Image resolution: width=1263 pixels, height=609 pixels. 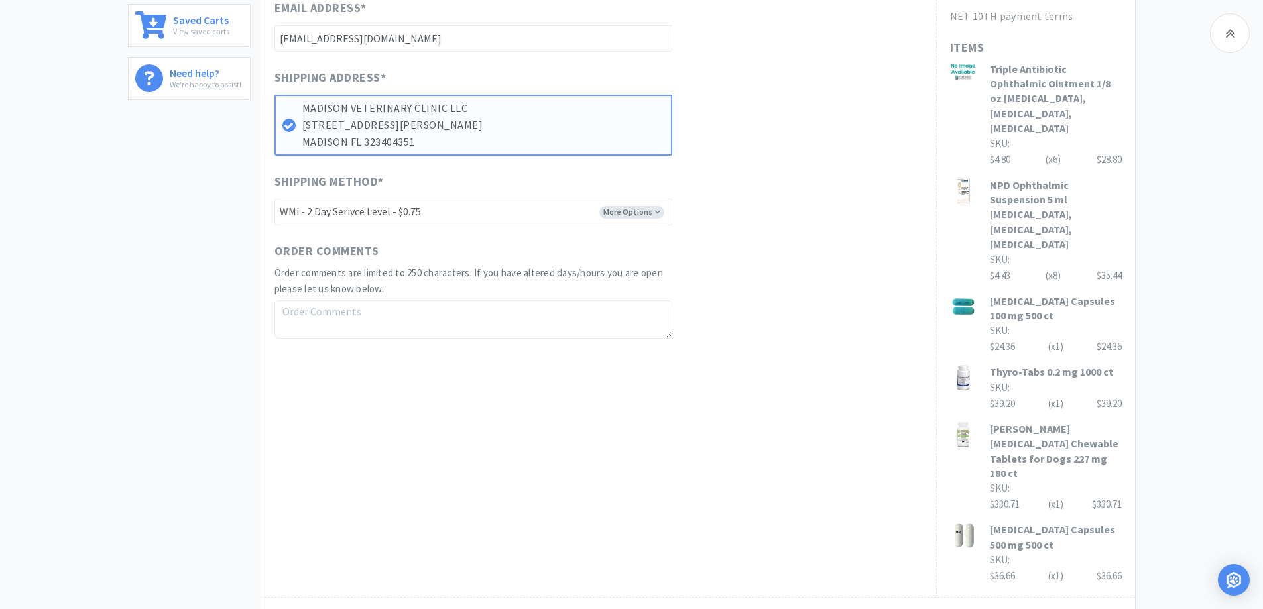 I want to click on div: $35.44, so click(x=1109, y=276).